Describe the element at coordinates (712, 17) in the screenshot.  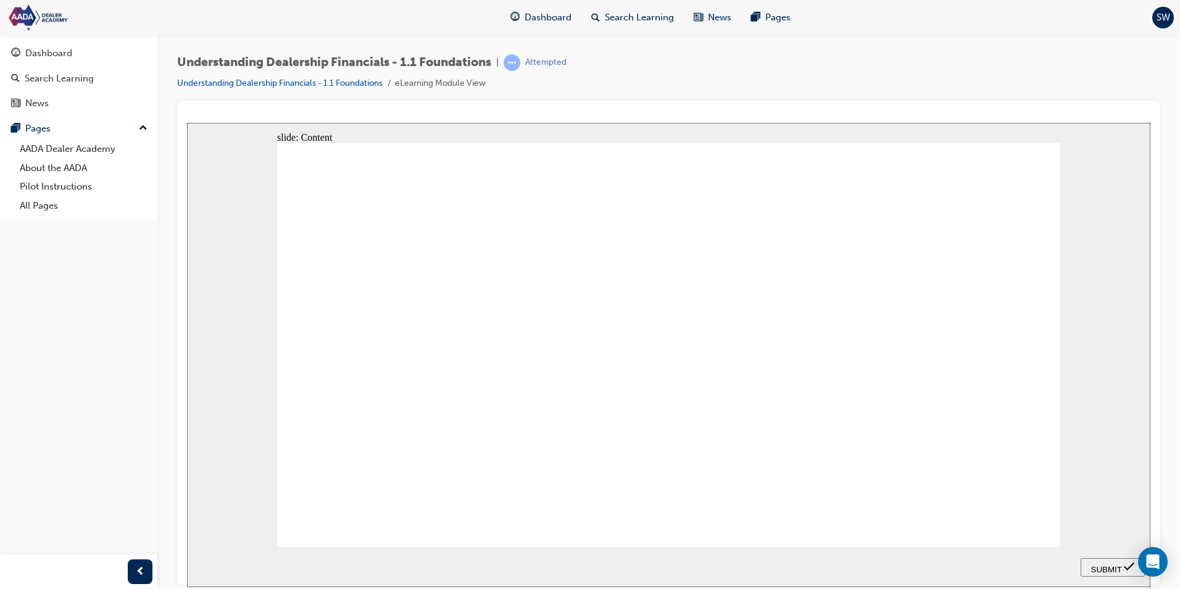
I see `a: news-iconNews` at that location.